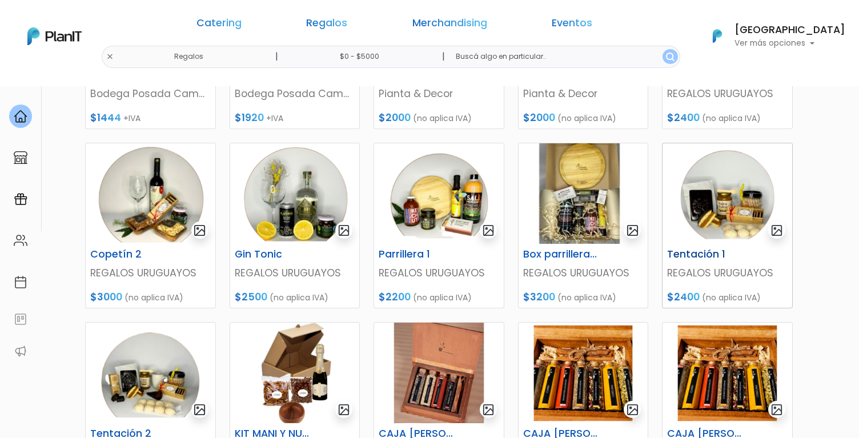 The height and width of the screenshot is (438, 859). What do you see at coordinates (438, 226) in the screenshot?
I see `a: gallery-light Parrillera 1 REGALOS URUGUAYOS $2200 (no aplica IVA)` at bounding box center [438, 226].